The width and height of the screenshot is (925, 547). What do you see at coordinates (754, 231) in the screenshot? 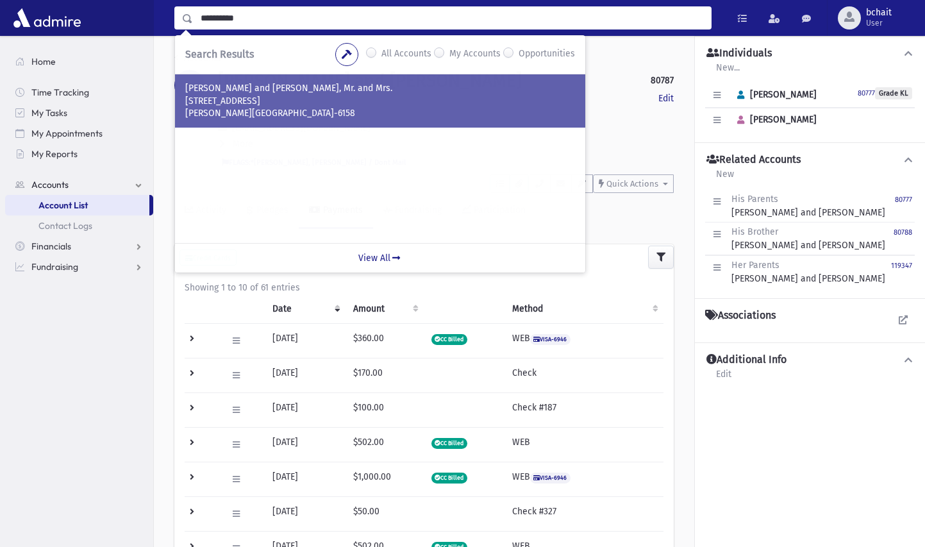
I see `span: His Brother` at bounding box center [754, 231].